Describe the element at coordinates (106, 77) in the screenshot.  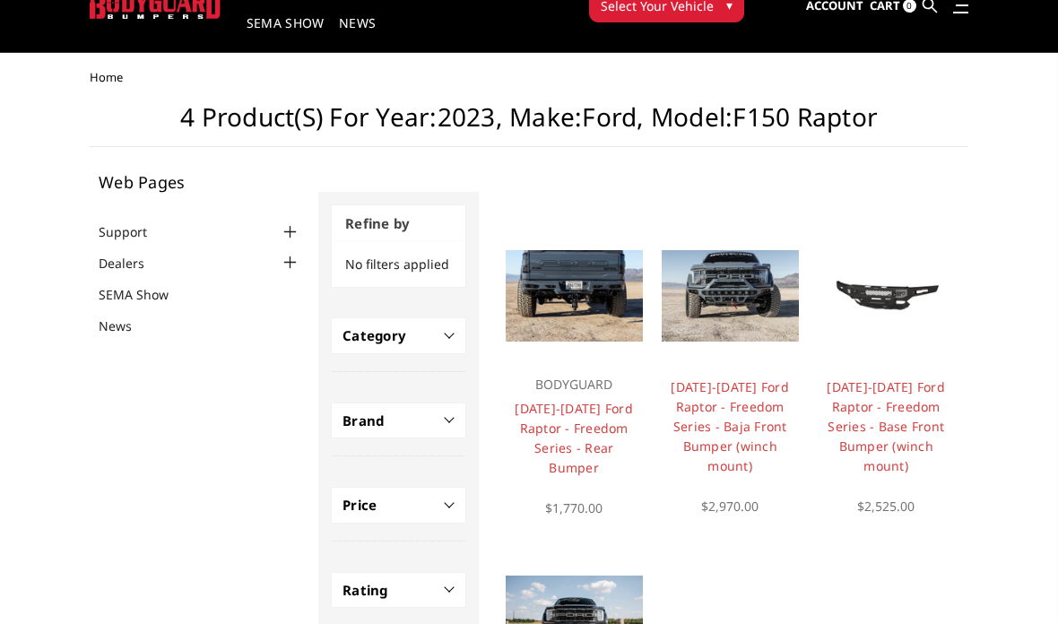
I see `span: Home` at that location.